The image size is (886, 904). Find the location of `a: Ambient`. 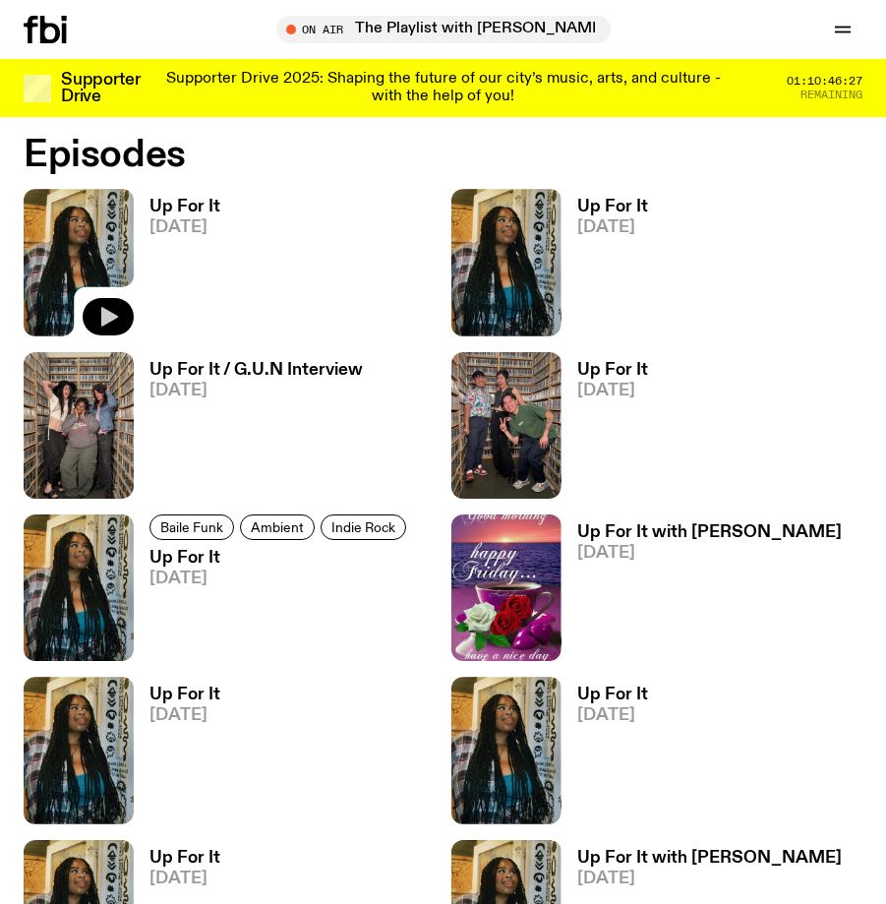

a: Ambient is located at coordinates (277, 527).